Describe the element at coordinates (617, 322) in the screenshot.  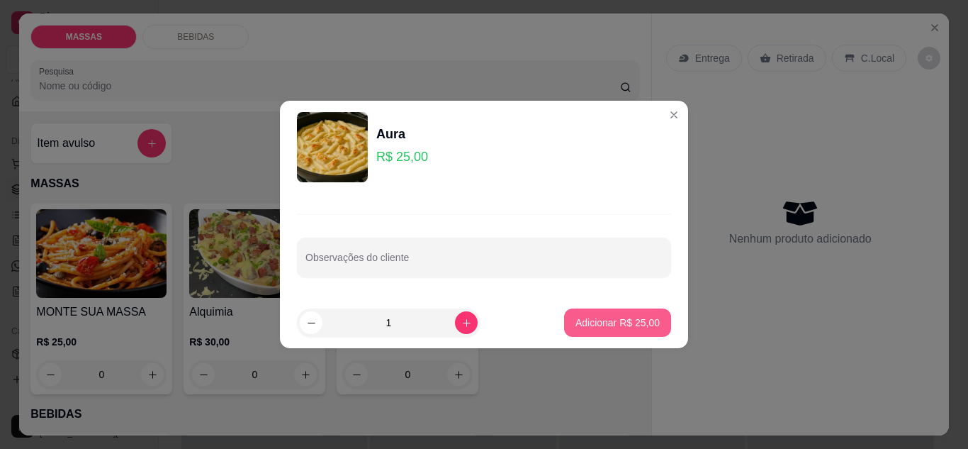
I see `button: Adicionar R$ 25,00` at that location.